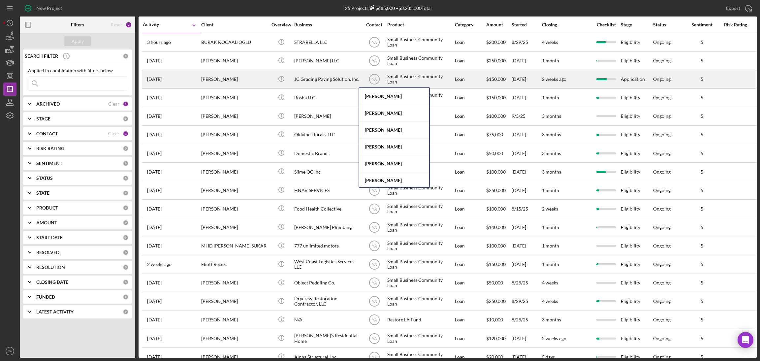 This screenshot has height=361, width=760. I want to click on div: Restore LA Fund, so click(420, 319).